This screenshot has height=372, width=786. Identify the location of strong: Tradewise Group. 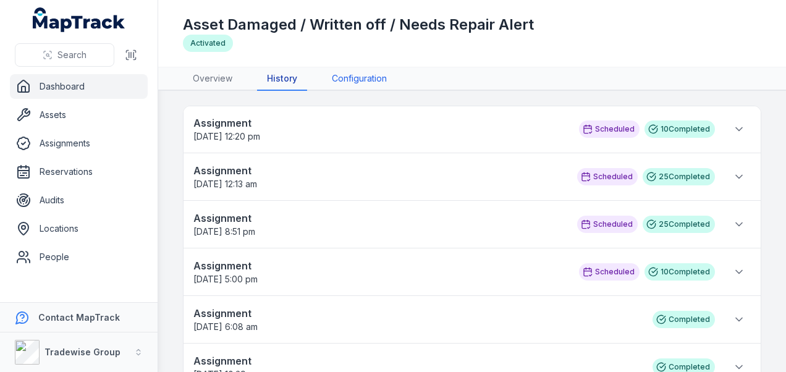
(82, 352).